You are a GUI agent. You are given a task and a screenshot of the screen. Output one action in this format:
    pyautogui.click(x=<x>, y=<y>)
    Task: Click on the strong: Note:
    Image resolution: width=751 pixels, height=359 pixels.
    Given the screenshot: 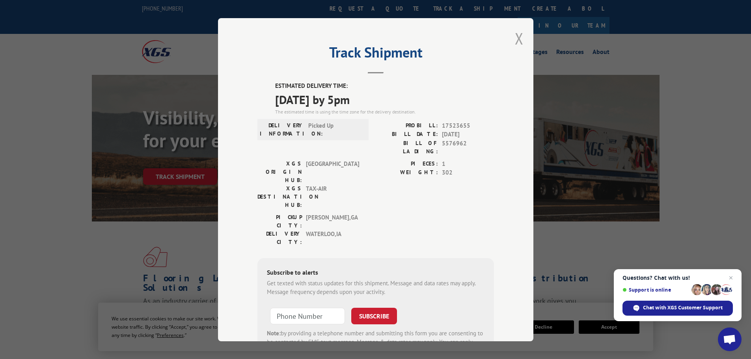 What is the action you would take?
    pyautogui.click(x=273, y=333)
    